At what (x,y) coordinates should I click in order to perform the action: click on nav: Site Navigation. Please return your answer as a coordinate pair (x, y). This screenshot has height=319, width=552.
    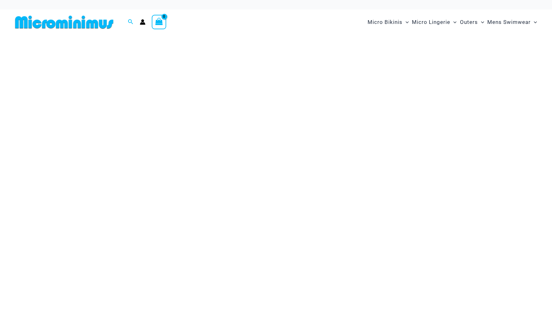
    Looking at the image, I should click on (452, 22).